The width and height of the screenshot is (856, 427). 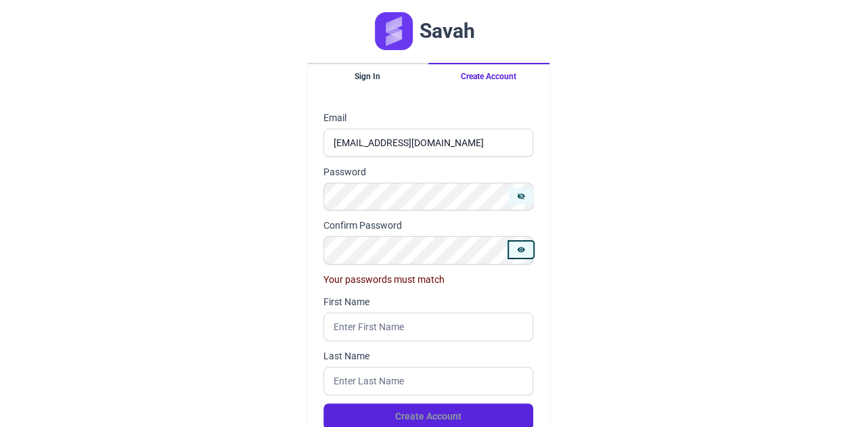 I want to click on button: Hide password, so click(x=521, y=196).